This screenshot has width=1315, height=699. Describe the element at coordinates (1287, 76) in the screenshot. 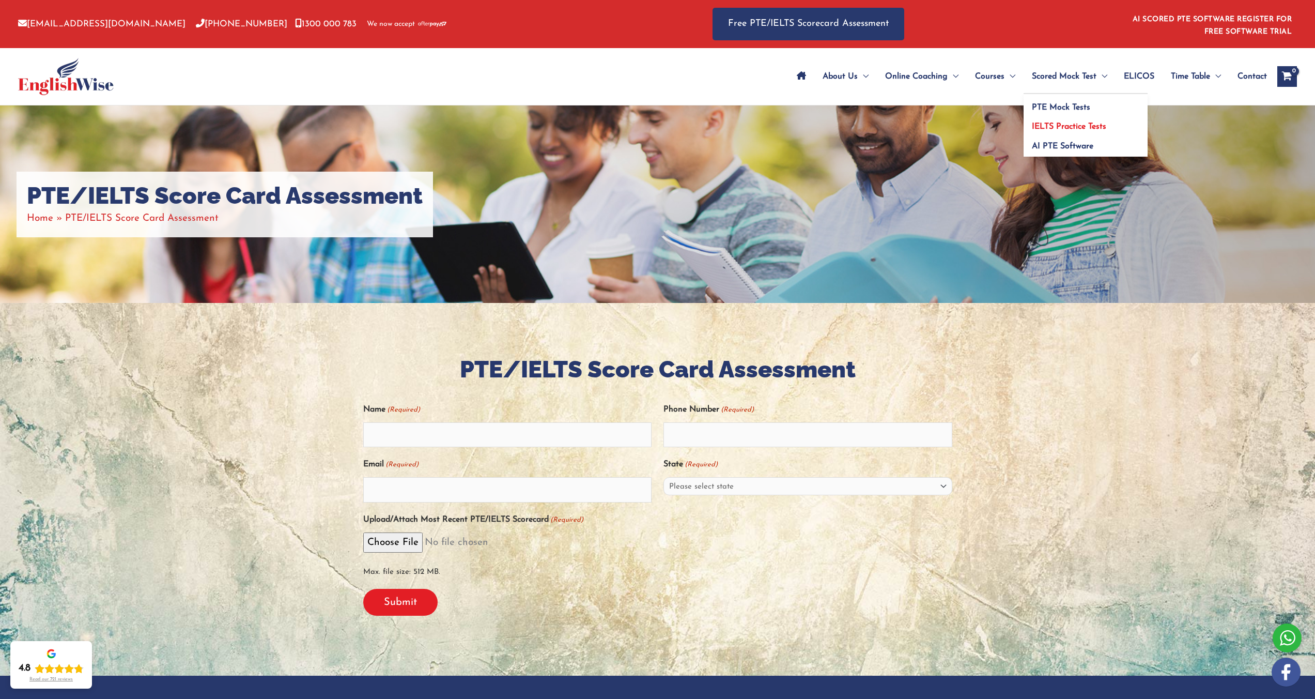

I see `a: View Shopping Cart, empty` at that location.